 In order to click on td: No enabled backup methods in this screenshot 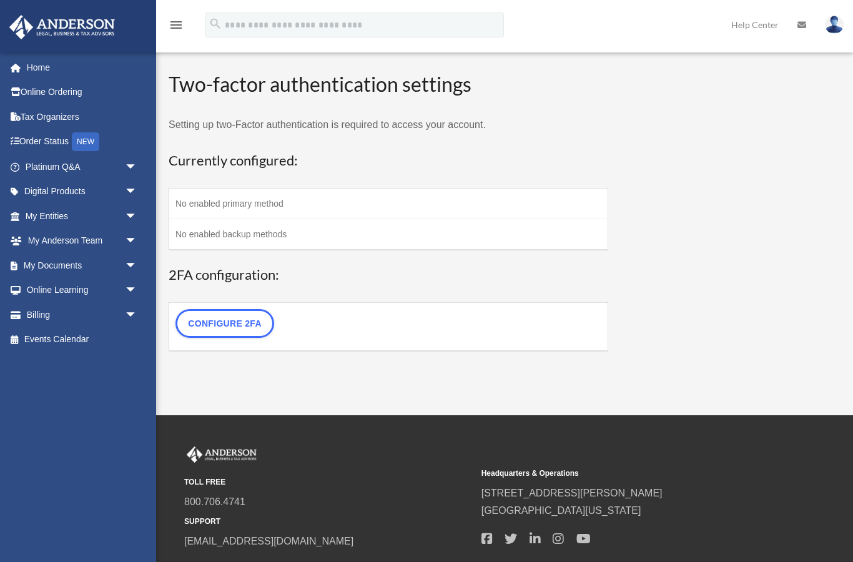, I will do `click(389, 234)`.